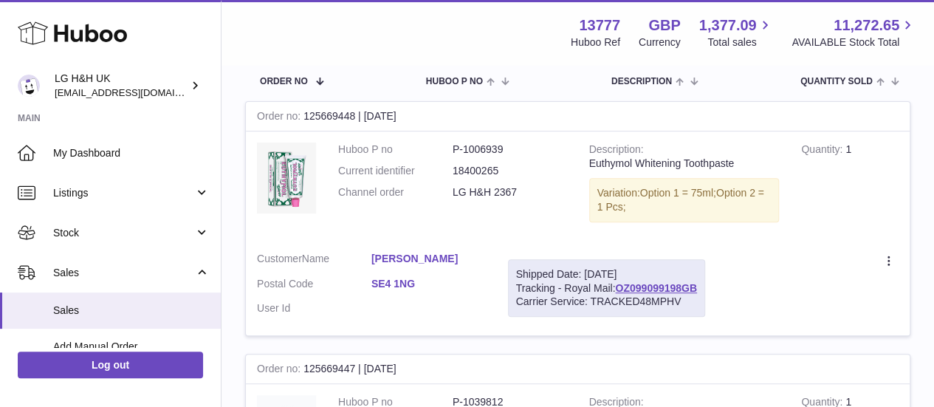 Image resolution: width=934 pixels, height=407 pixels. I want to click on strong: Description, so click(616, 151).